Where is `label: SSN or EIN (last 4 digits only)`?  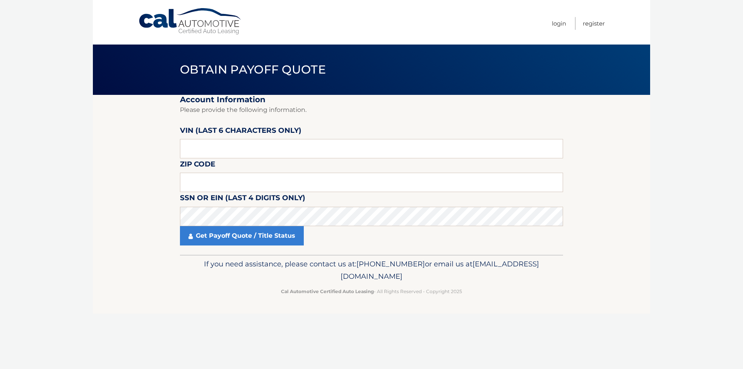
label: SSN or EIN (last 4 digits only) is located at coordinates (243, 199).